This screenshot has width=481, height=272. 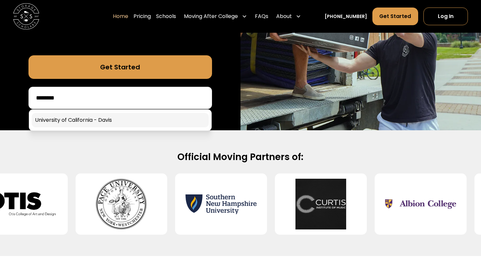 What do you see at coordinates (221, 204) in the screenshot?
I see `img: Southern New Hampshire University` at bounding box center [221, 204].